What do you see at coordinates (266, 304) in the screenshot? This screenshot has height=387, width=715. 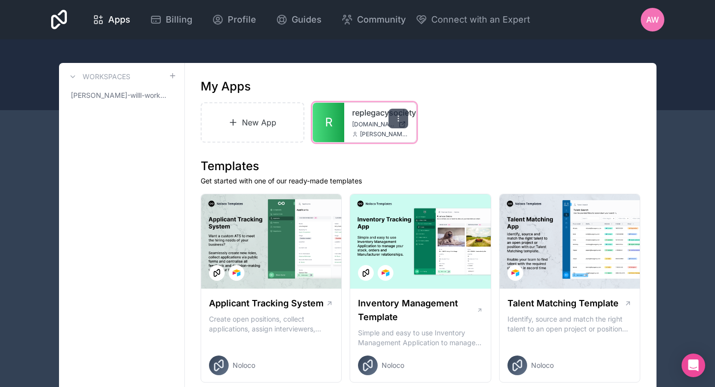 I see `h1: Applicant Tracking System` at bounding box center [266, 304].